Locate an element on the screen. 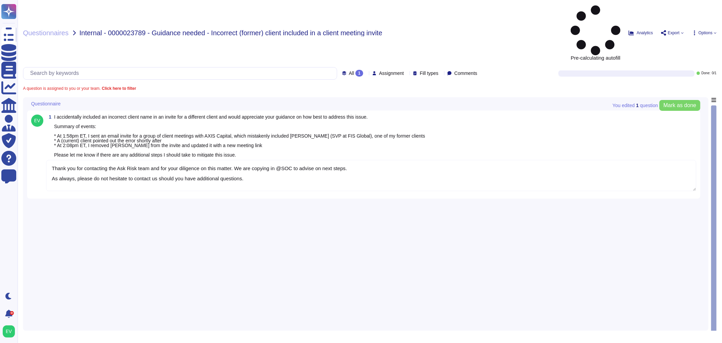 The height and width of the screenshot is (343, 722). button: user is located at coordinates (10, 331).